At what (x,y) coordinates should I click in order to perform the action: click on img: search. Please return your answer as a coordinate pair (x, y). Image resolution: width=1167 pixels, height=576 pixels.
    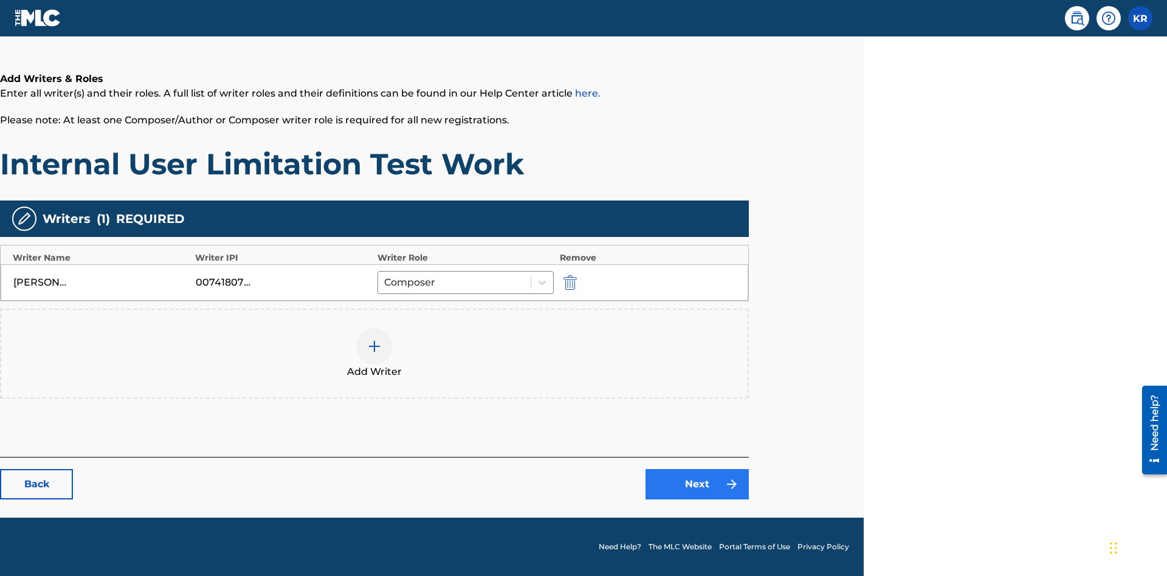
    Looking at the image, I should click on (1077, 18).